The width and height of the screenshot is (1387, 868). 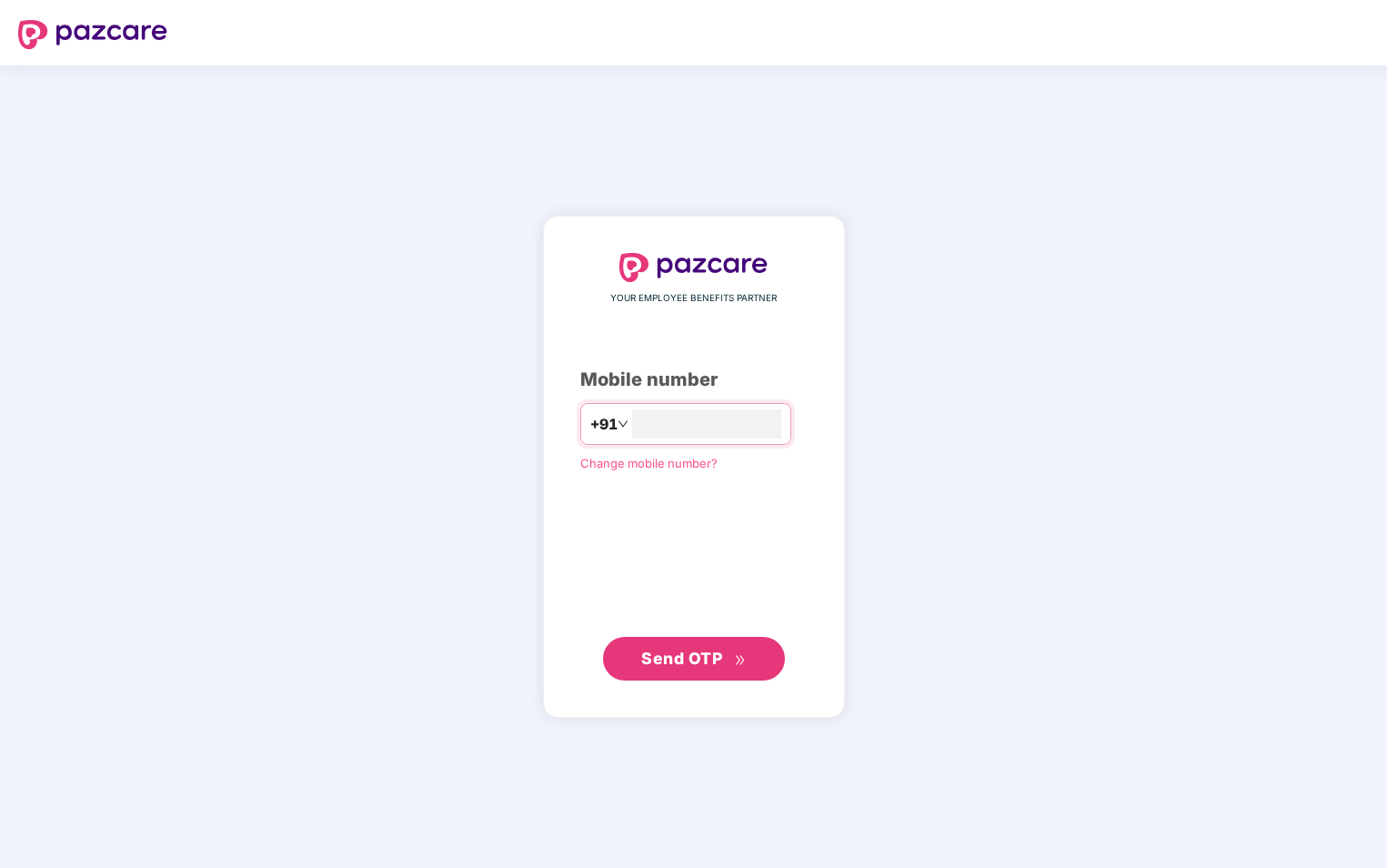 I want to click on span: +91, so click(x=603, y=423).